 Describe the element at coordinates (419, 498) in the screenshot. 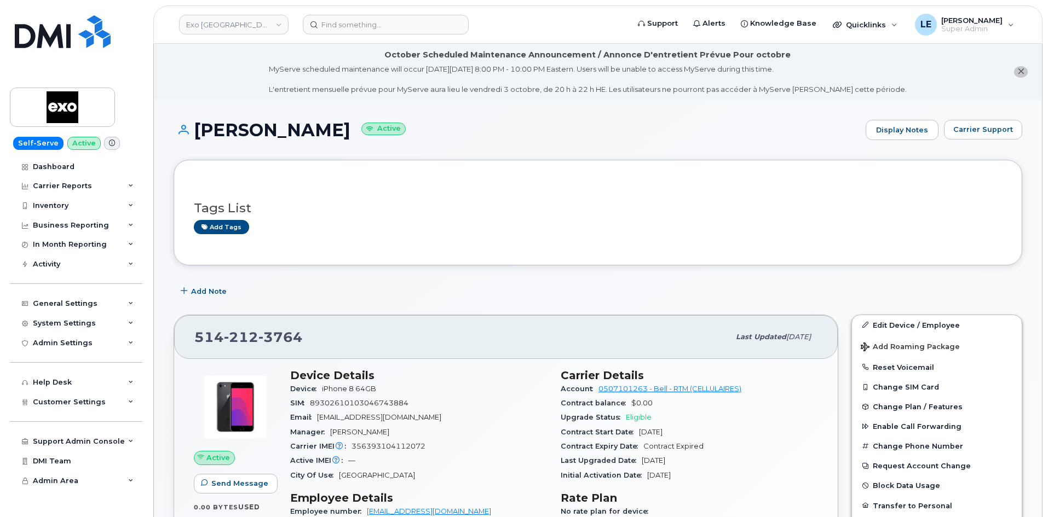

I see `h3: Employee Details` at that location.